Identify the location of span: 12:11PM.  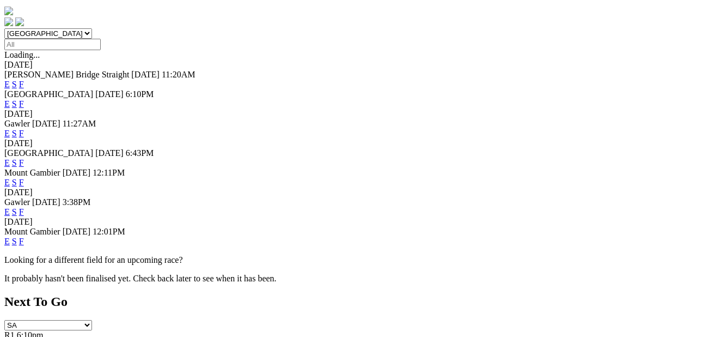
(108, 172).